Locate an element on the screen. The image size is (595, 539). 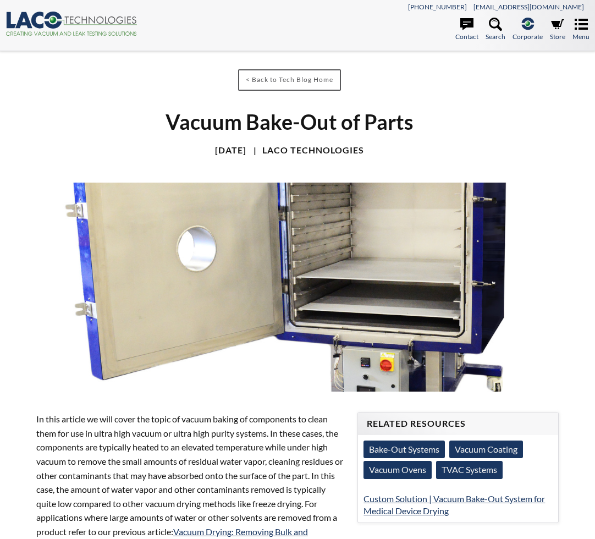
a: Vacuum Ovens is located at coordinates (398, 470).